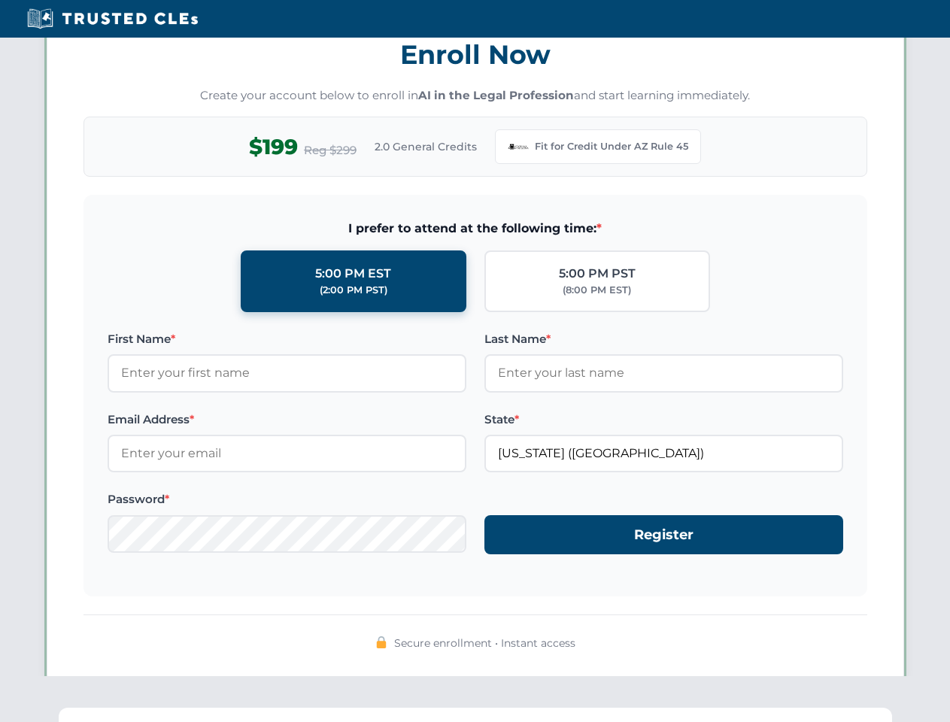 This screenshot has height=722, width=950. What do you see at coordinates (112, 19) in the screenshot?
I see `img: Trusted CLEs` at bounding box center [112, 19].